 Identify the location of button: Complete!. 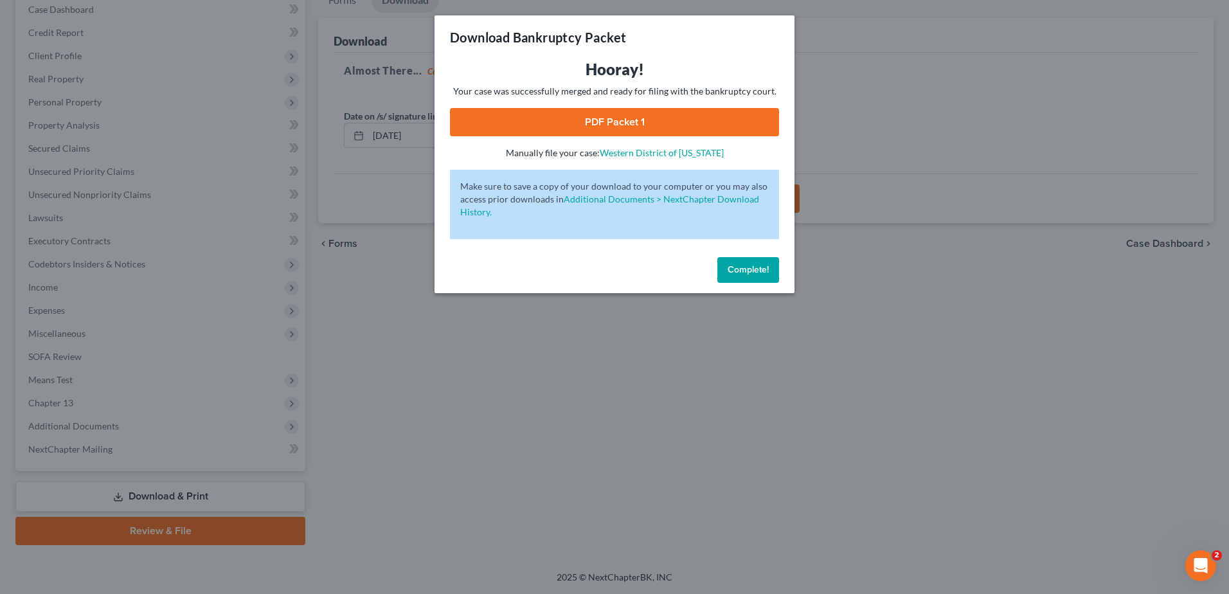
(748, 270).